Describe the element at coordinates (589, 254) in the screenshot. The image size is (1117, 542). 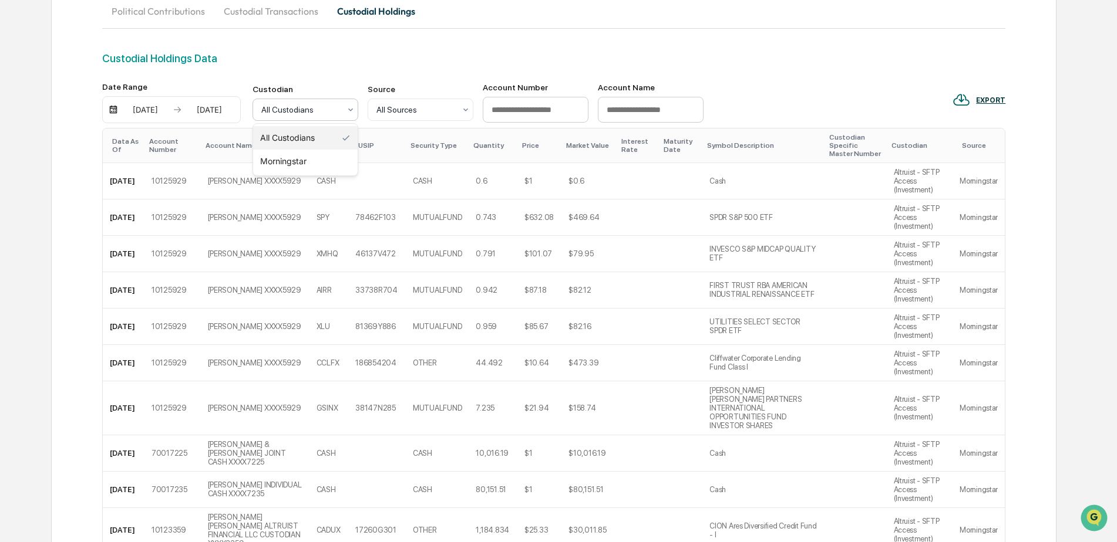
I see `td: $79.95` at that location.